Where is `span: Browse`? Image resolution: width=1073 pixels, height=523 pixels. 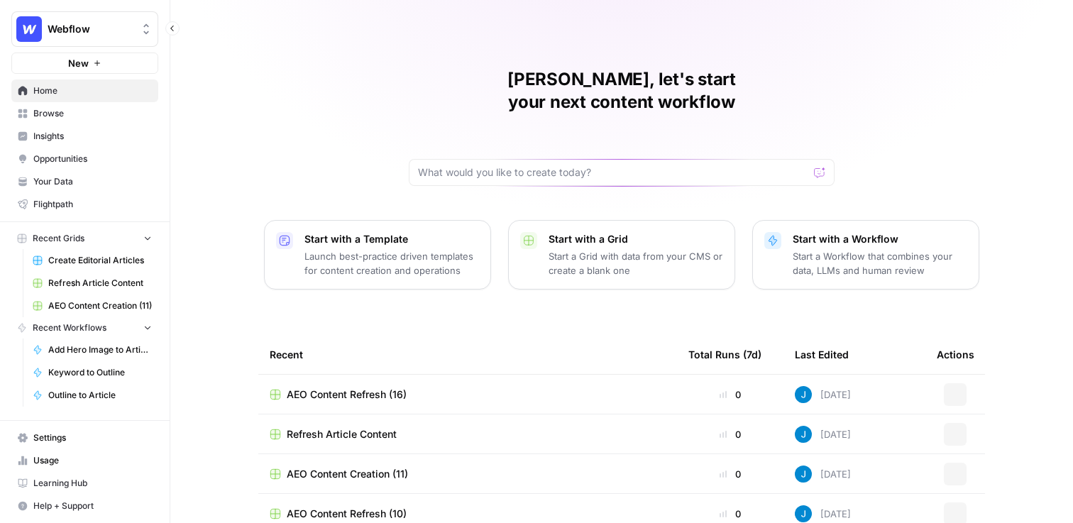
span: Browse is located at coordinates (92, 114).